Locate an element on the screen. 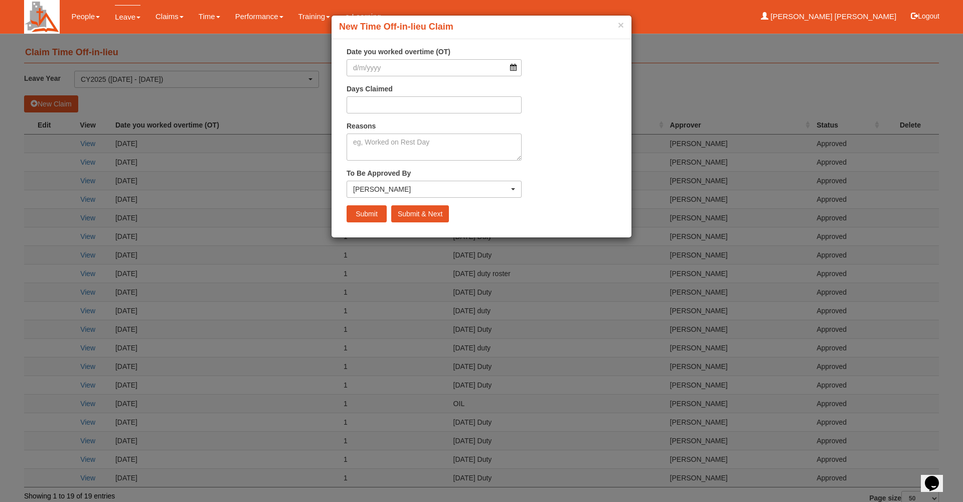  input: Submit is located at coordinates (367, 214).